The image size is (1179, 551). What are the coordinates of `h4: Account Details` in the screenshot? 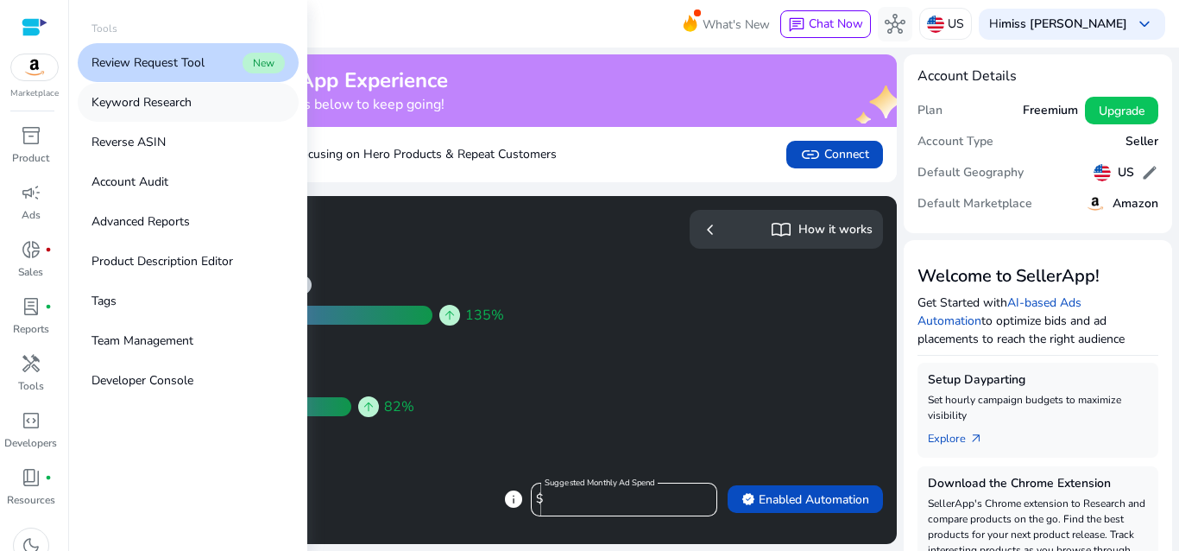 It's located at (1038, 76).